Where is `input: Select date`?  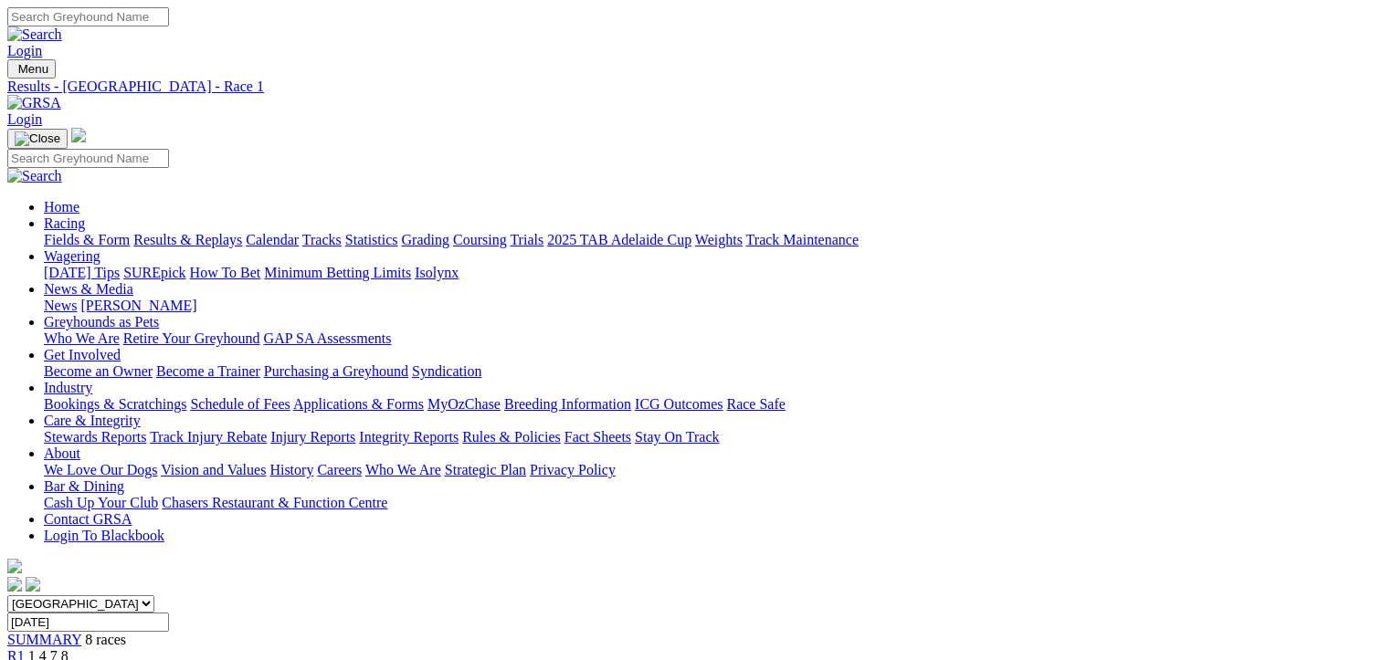 input: Select date is located at coordinates (88, 622).